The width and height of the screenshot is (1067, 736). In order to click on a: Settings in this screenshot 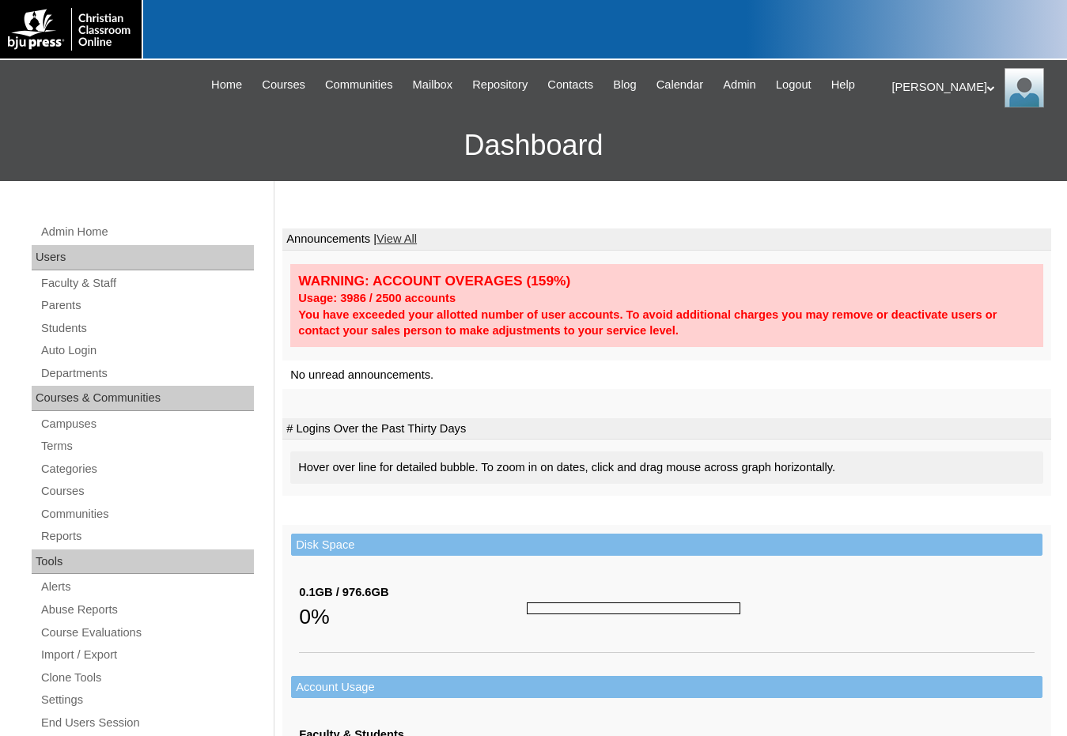, I will do `click(146, 700)`.